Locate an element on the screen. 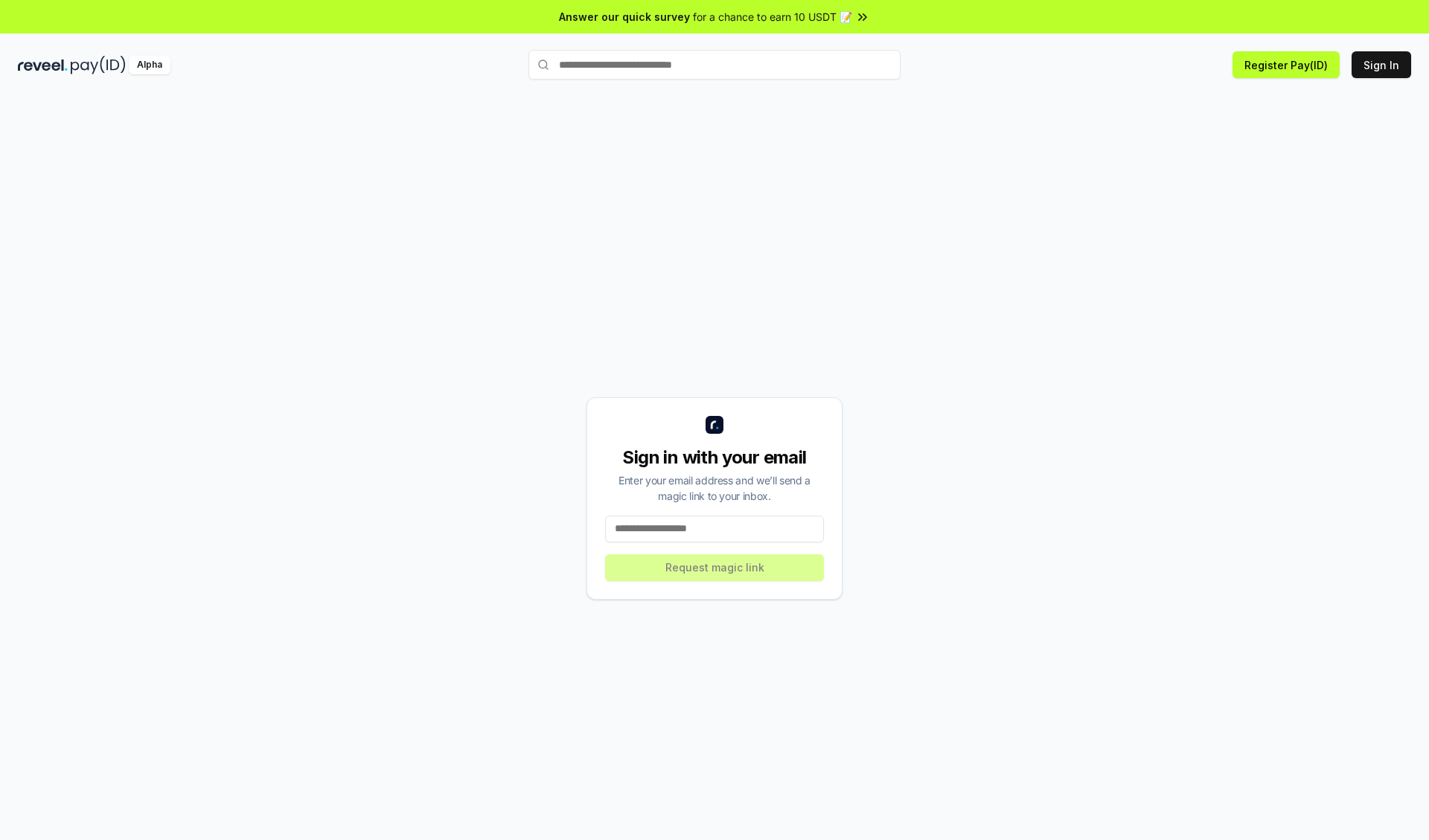  img: pay_id is located at coordinates (98, 65).